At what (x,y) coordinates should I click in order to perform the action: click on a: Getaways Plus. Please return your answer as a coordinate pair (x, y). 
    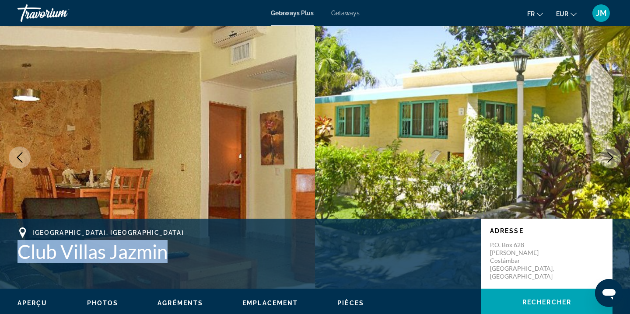
    Looking at the image, I should click on (292, 13).